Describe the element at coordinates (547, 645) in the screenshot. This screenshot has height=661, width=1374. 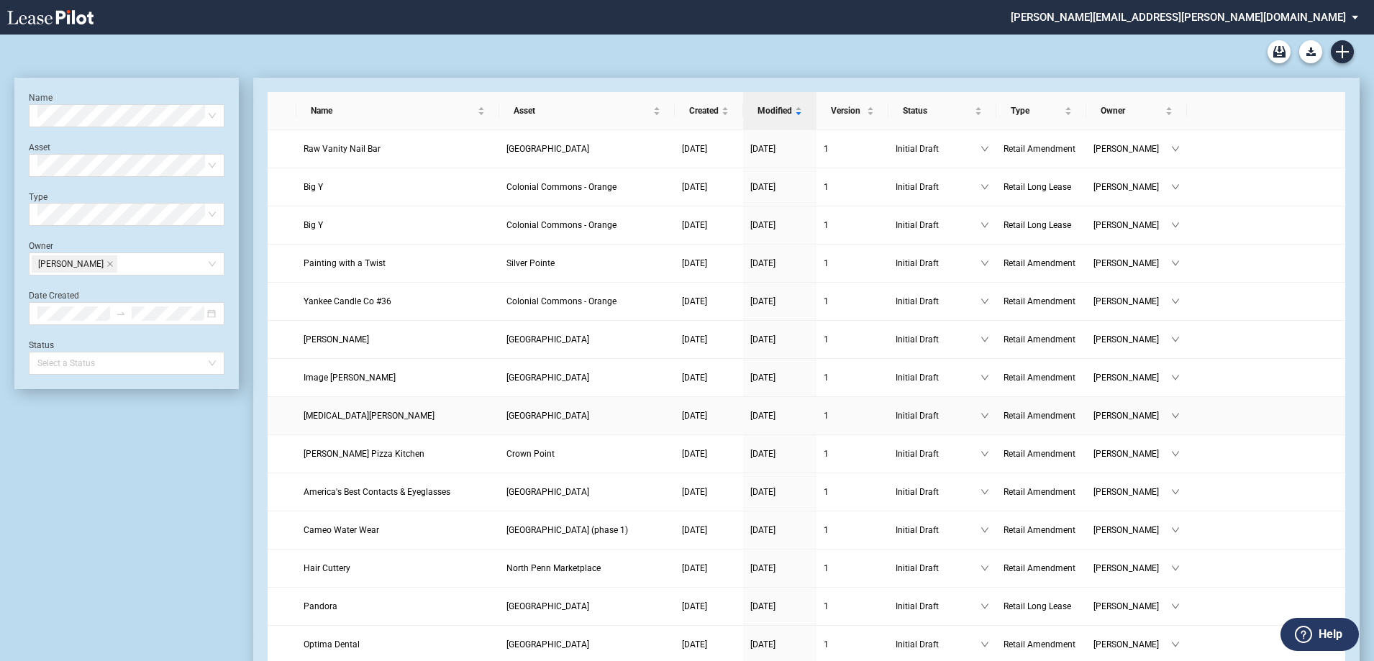
I see `span: Bristol Park` at that location.